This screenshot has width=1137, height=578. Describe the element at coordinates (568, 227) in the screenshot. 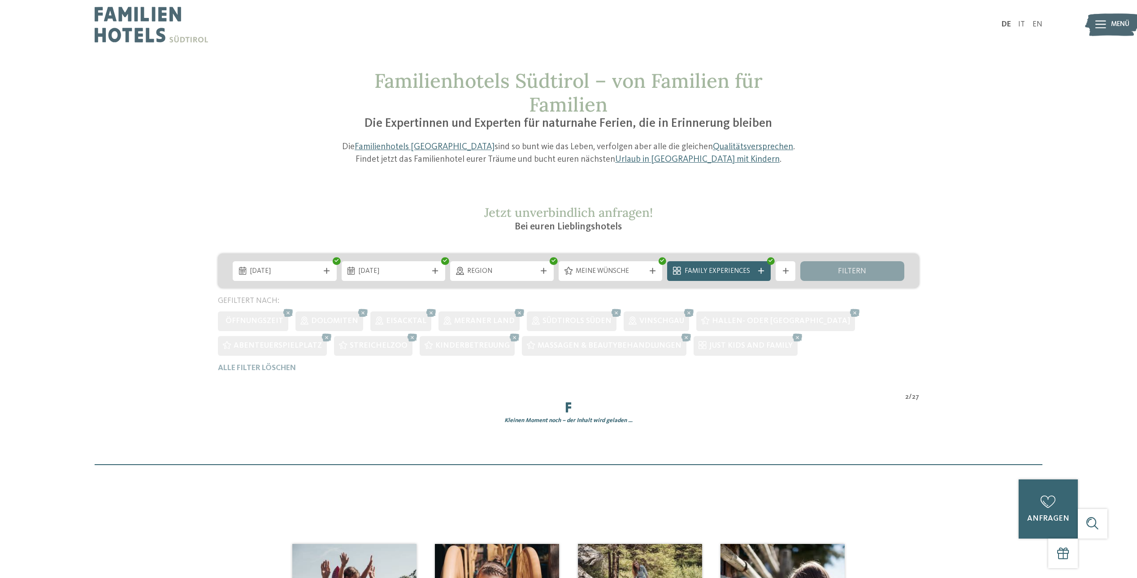

I see `span: Bei euren Lieblingshotels` at that location.